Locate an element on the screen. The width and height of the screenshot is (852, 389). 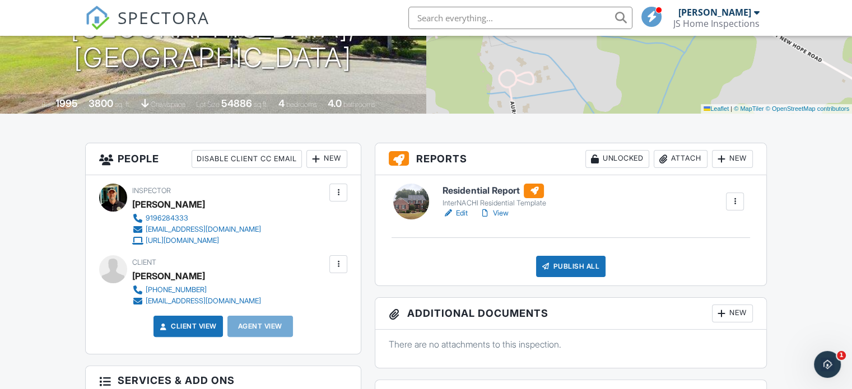
a: Leaflet is located at coordinates (716, 109).